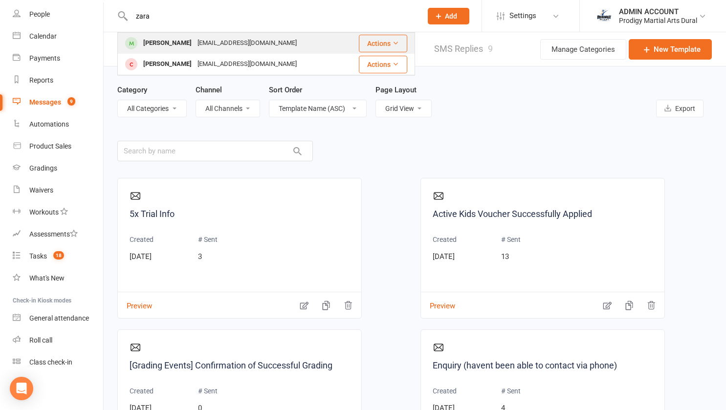 Image resolution: width=726 pixels, height=410 pixels. Describe the element at coordinates (41, 190) in the screenshot. I see `div: Waivers` at that location.